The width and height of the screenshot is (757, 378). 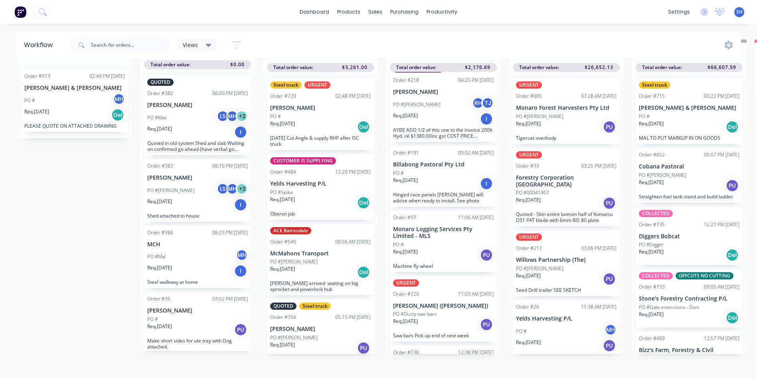 What do you see at coordinates (198, 244) in the screenshot?
I see `p: MCH` at bounding box center [198, 244].